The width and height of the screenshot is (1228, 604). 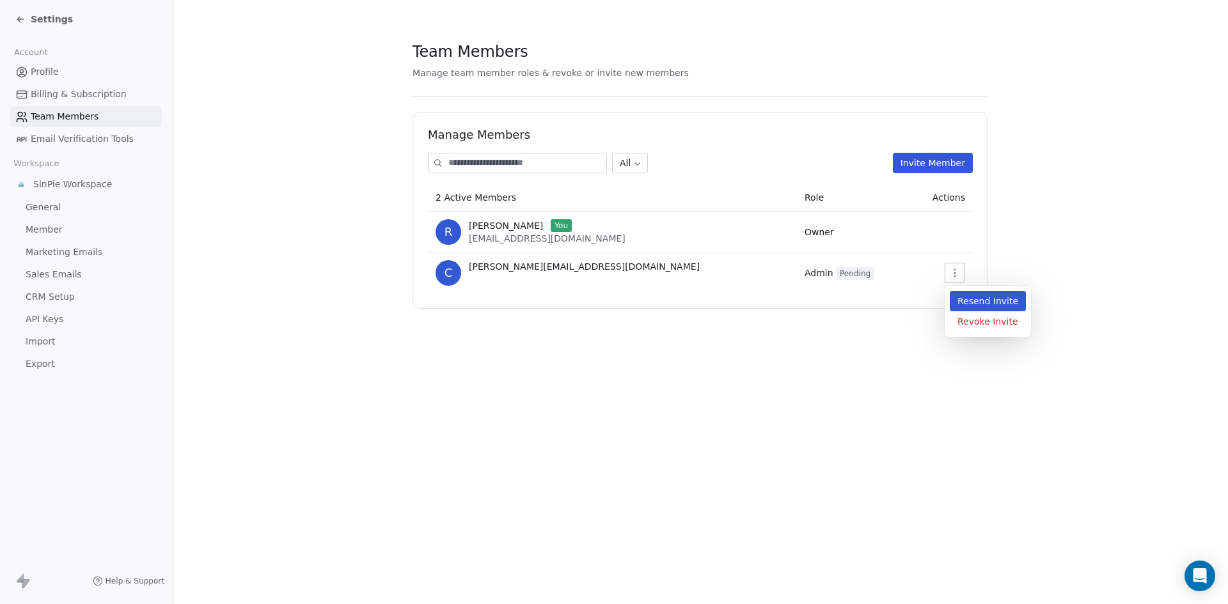 What do you see at coordinates (551, 73) in the screenshot?
I see `span: Manage team member roles & revoke or invite new members` at bounding box center [551, 73].